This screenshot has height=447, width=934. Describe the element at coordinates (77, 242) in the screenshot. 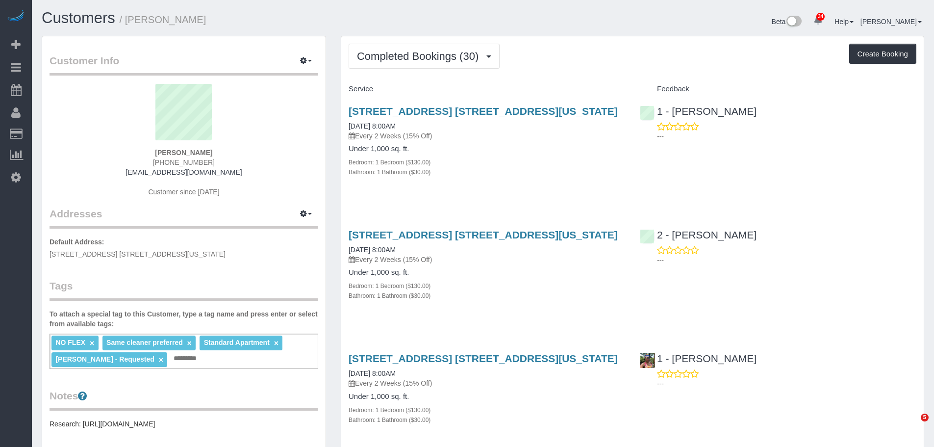

I see `label: Default Address:` at that location.